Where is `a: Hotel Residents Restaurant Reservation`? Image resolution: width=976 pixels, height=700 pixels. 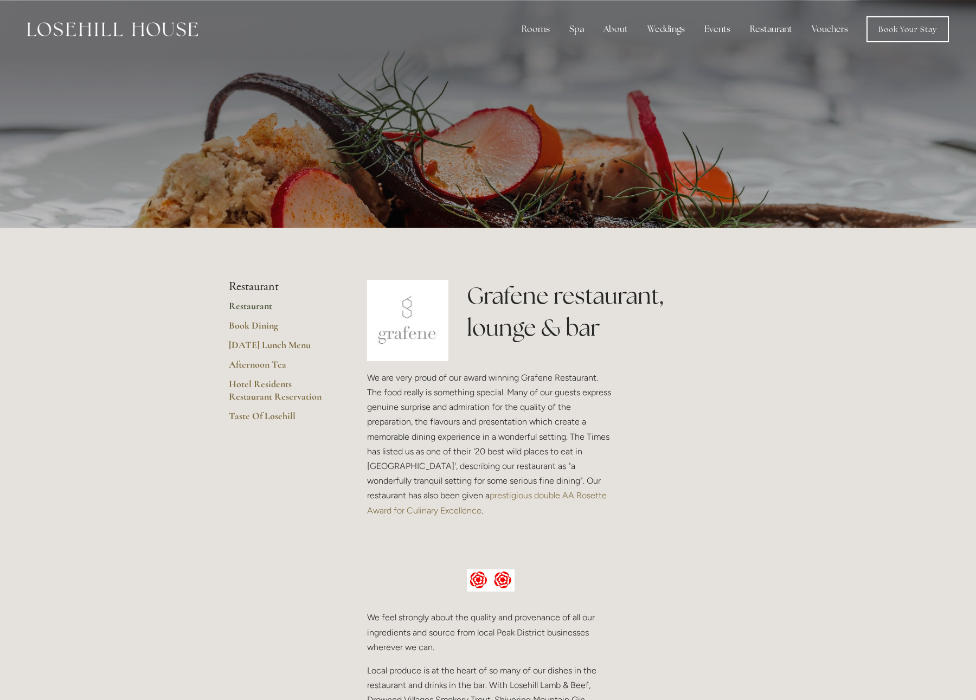
a: Hotel Residents Restaurant Reservation is located at coordinates (280, 393).